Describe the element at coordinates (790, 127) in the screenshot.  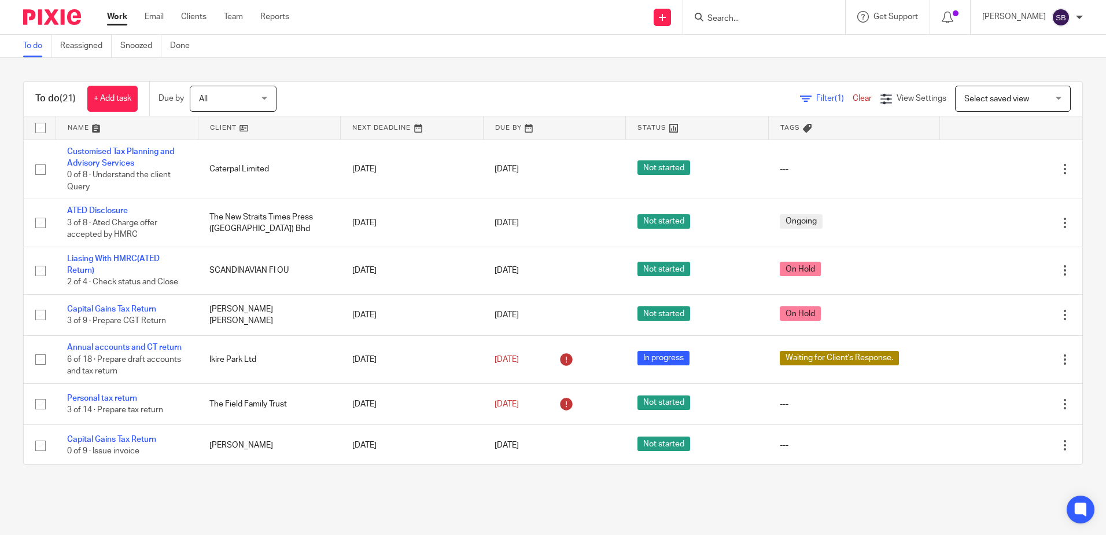
I see `span: Tags` at that location.